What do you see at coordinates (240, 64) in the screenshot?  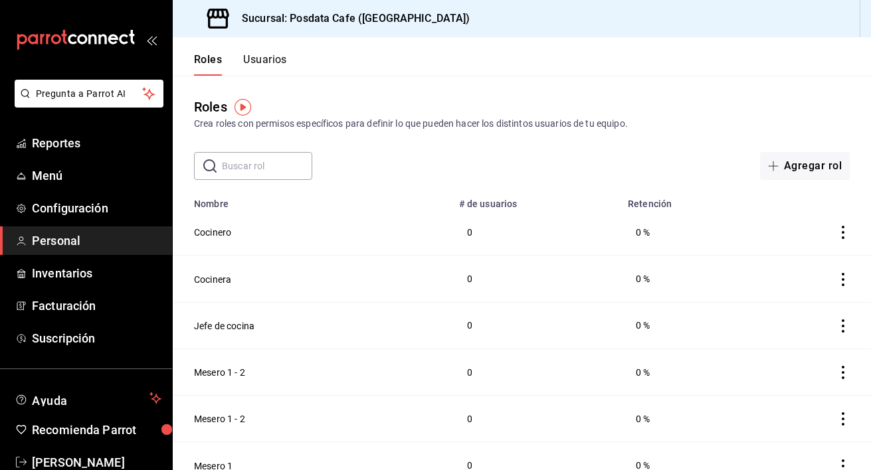 I see `div: navigation tabs` at bounding box center [240, 64].